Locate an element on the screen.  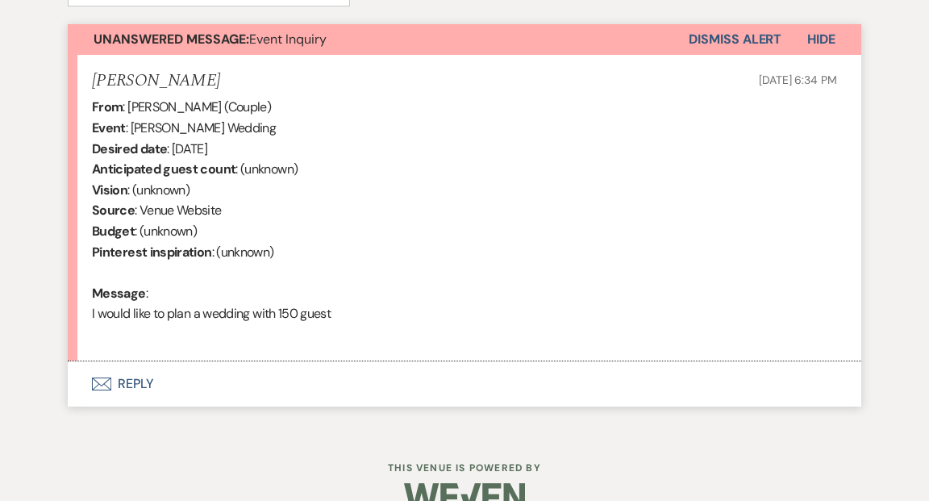
button: Reply is located at coordinates (465, 384).